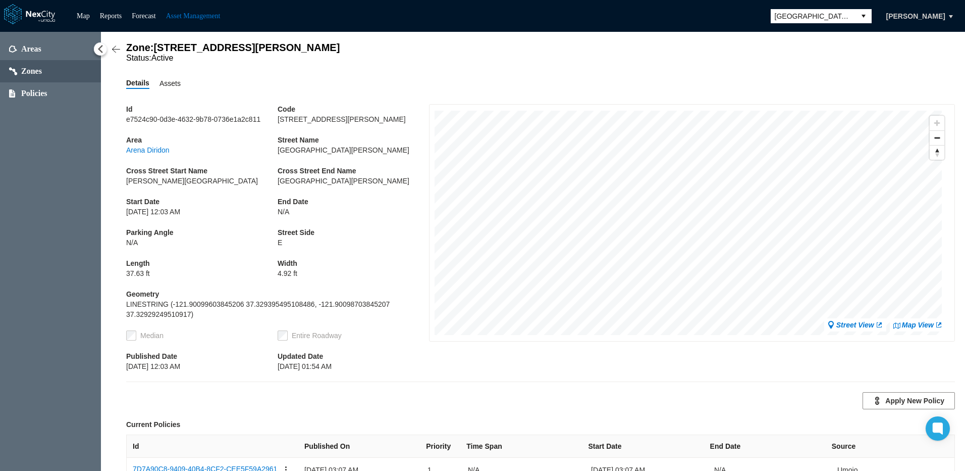 The height and width of the screenshot is (471, 965). Describe the element at coordinates (327, 446) in the screenshot. I see `span: Published On` at that location.